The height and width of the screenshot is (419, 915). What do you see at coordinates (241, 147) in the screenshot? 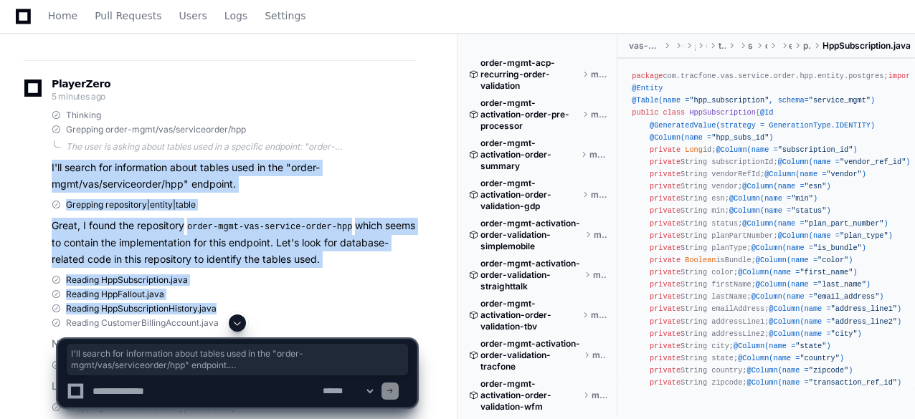
I see `div: The user is asking about tables used in a specific endpoint: "order-mgmt/vas/serviceorder/hpp". T...` at bounding box center [241, 147].